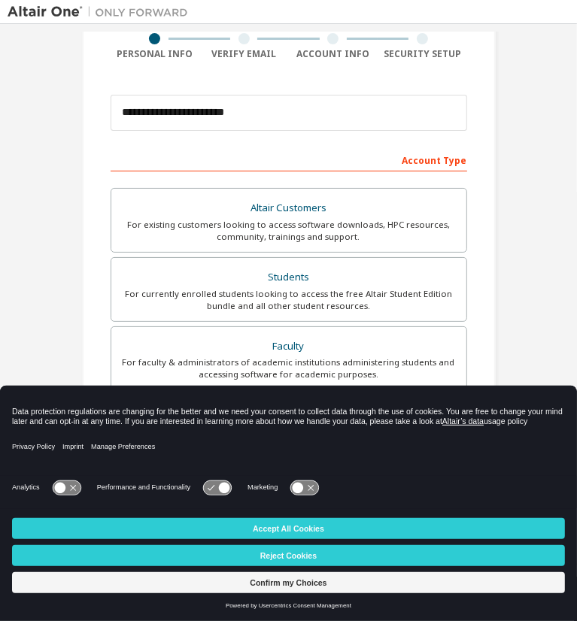 Image resolution: width=577 pixels, height=621 pixels. I want to click on div: Verify Email, so click(244, 54).